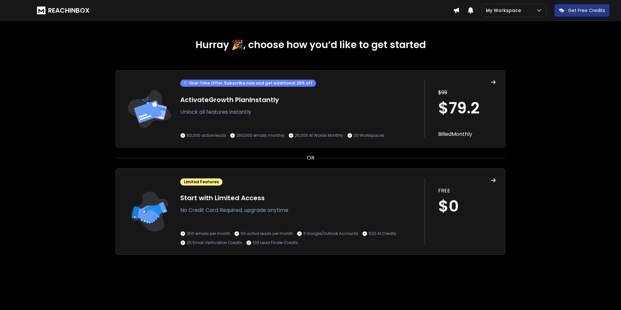  What do you see at coordinates (467, 206) in the screenshot?
I see `h1: $0` at bounding box center [467, 206].